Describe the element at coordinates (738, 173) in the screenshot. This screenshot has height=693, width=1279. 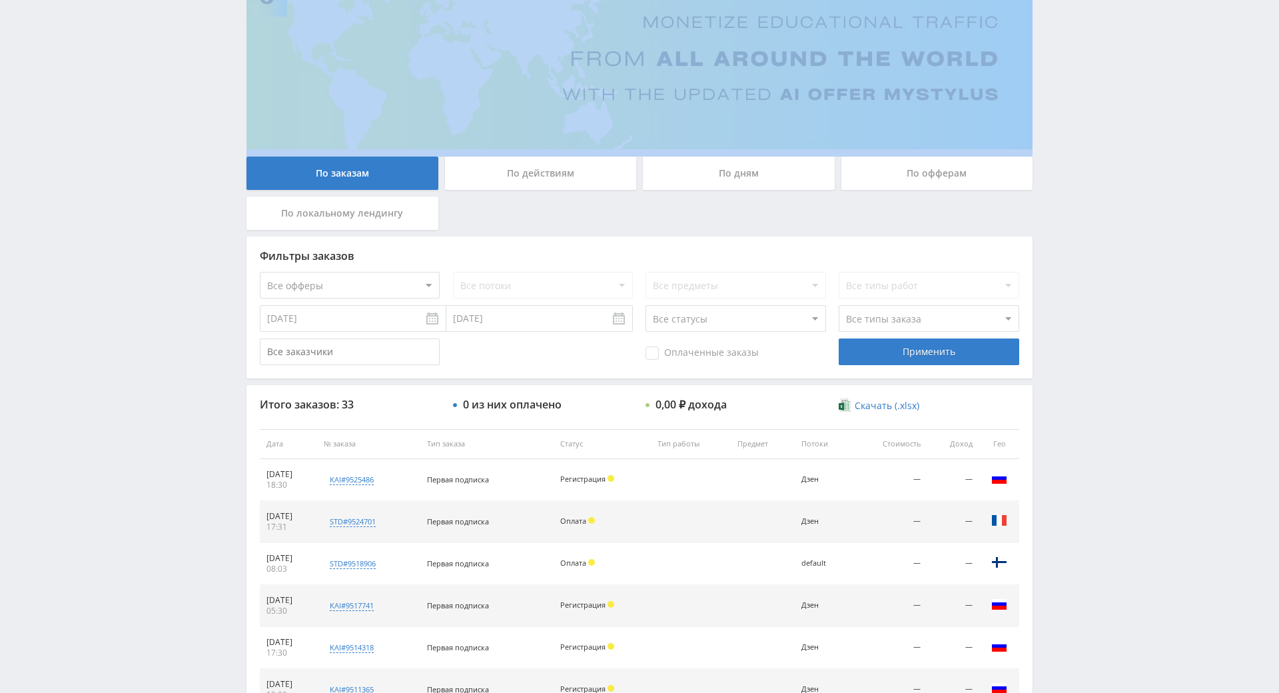
I see `div: По дням` at that location.